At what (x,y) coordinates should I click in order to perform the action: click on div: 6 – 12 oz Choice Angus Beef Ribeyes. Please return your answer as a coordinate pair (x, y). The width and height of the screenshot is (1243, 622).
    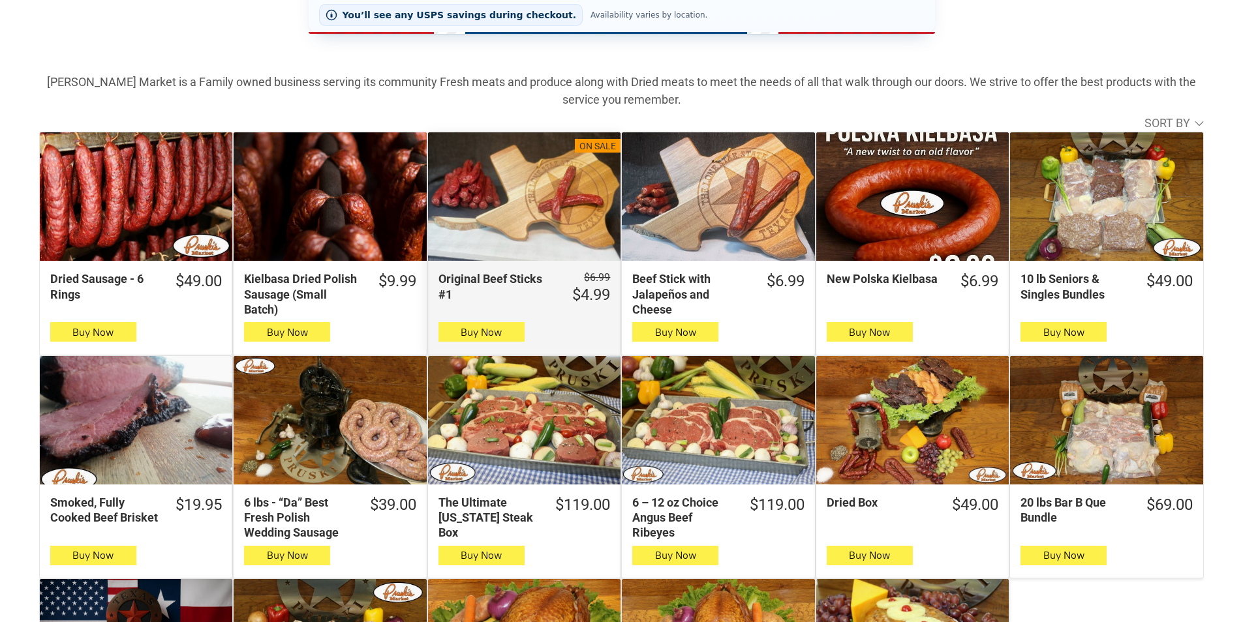
    Looking at the image, I should click on (682, 518).